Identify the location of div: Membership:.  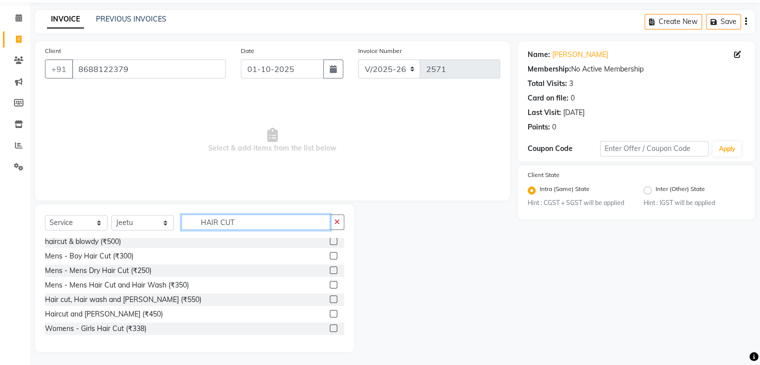
(549, 69).